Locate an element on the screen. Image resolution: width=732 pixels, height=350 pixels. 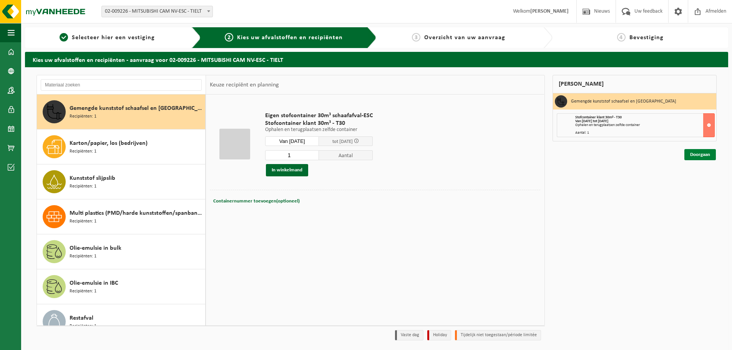
span: Kies uw afvalstoffen en recipiënten is located at coordinates (290, 38).